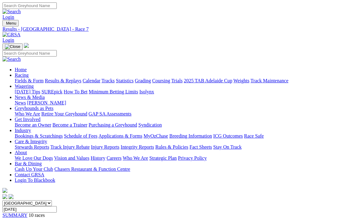 The width and height of the screenshot is (362, 219). Describe the element at coordinates (156, 136) in the screenshot. I see `a: MyOzChase` at that location.